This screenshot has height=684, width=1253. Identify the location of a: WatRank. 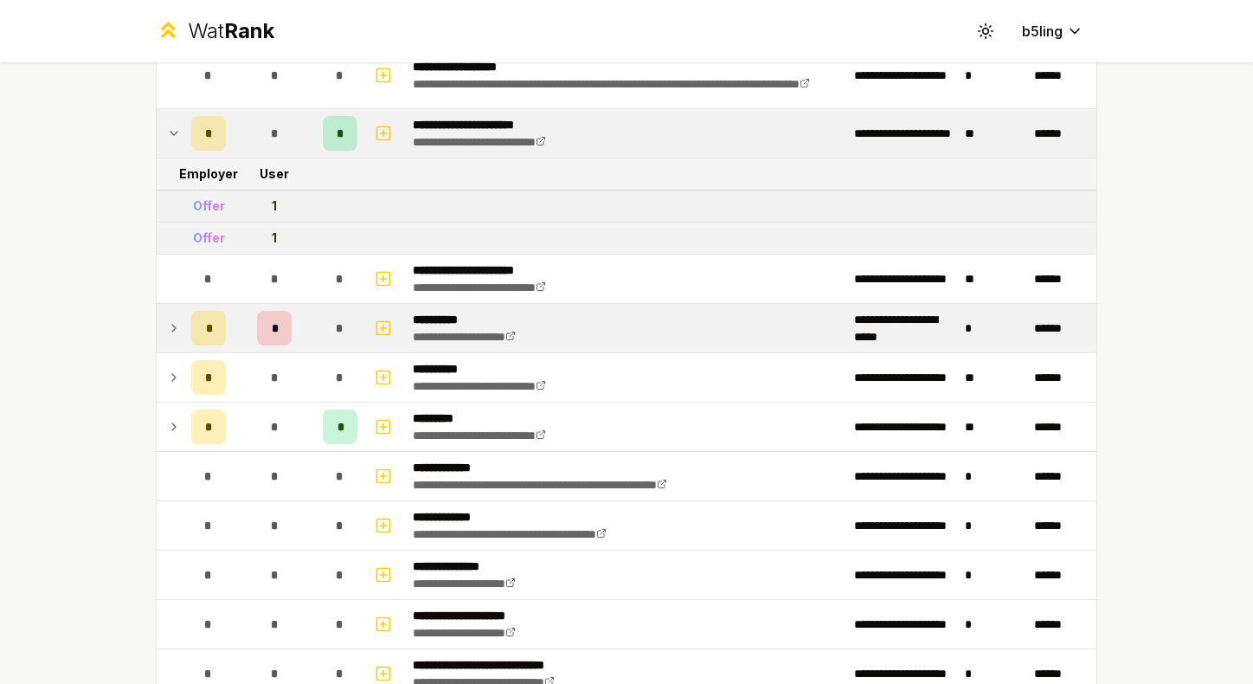
(215, 31).